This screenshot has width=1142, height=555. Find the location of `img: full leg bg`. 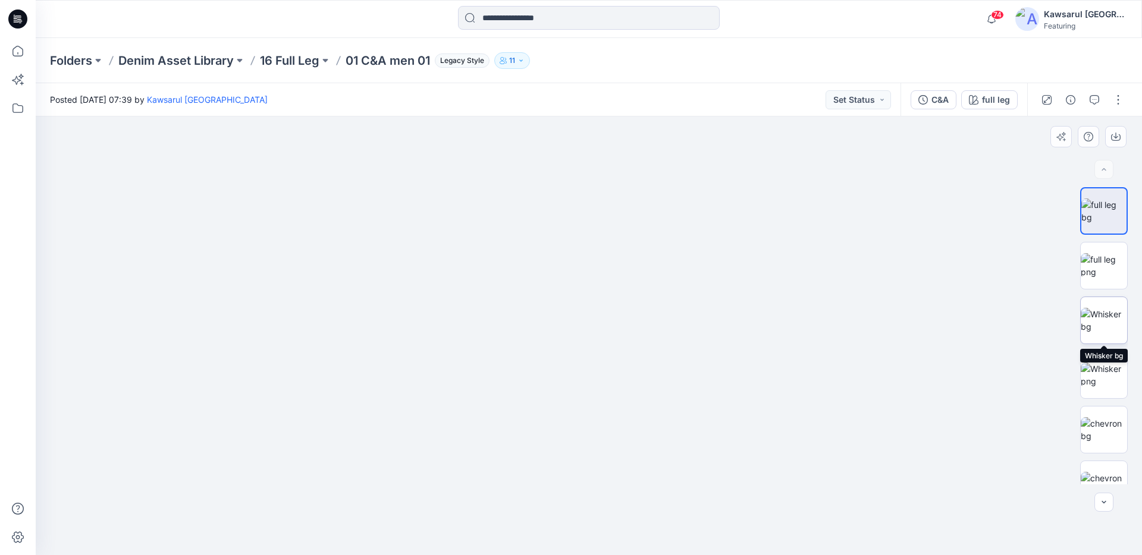

img: full leg bg is located at coordinates (1104, 211).